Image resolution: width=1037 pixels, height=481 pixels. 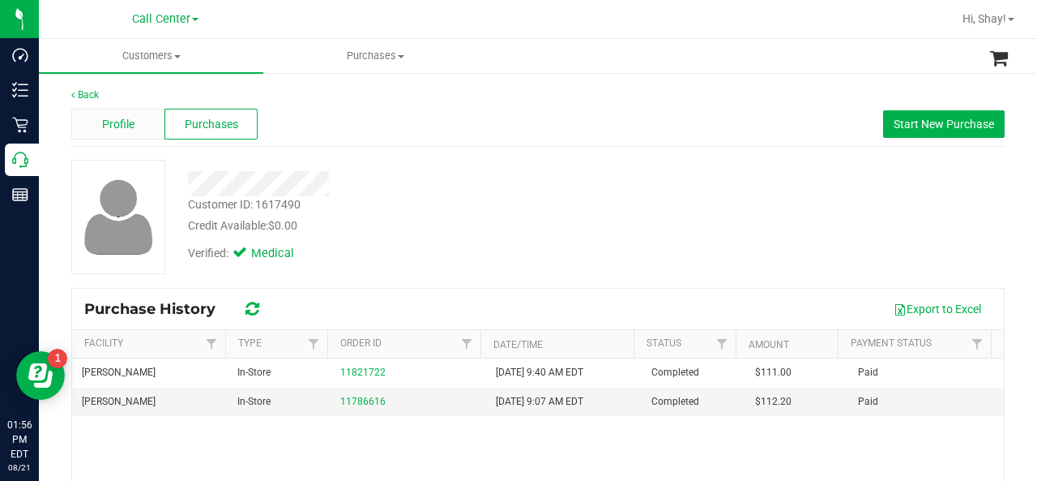 What do you see at coordinates (773, 401) in the screenshot?
I see `span: $112.20` at bounding box center [773, 401].